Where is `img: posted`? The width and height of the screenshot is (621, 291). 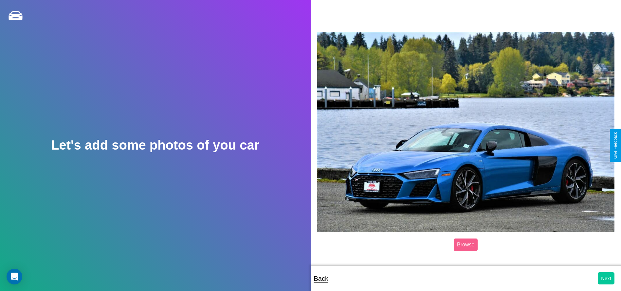
img: posted is located at coordinates (466, 132).